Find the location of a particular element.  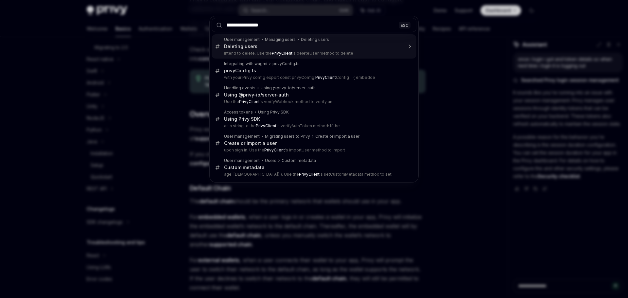

p: intend to delete. Use the 's deleteUser method to delete is located at coordinates (313, 53).